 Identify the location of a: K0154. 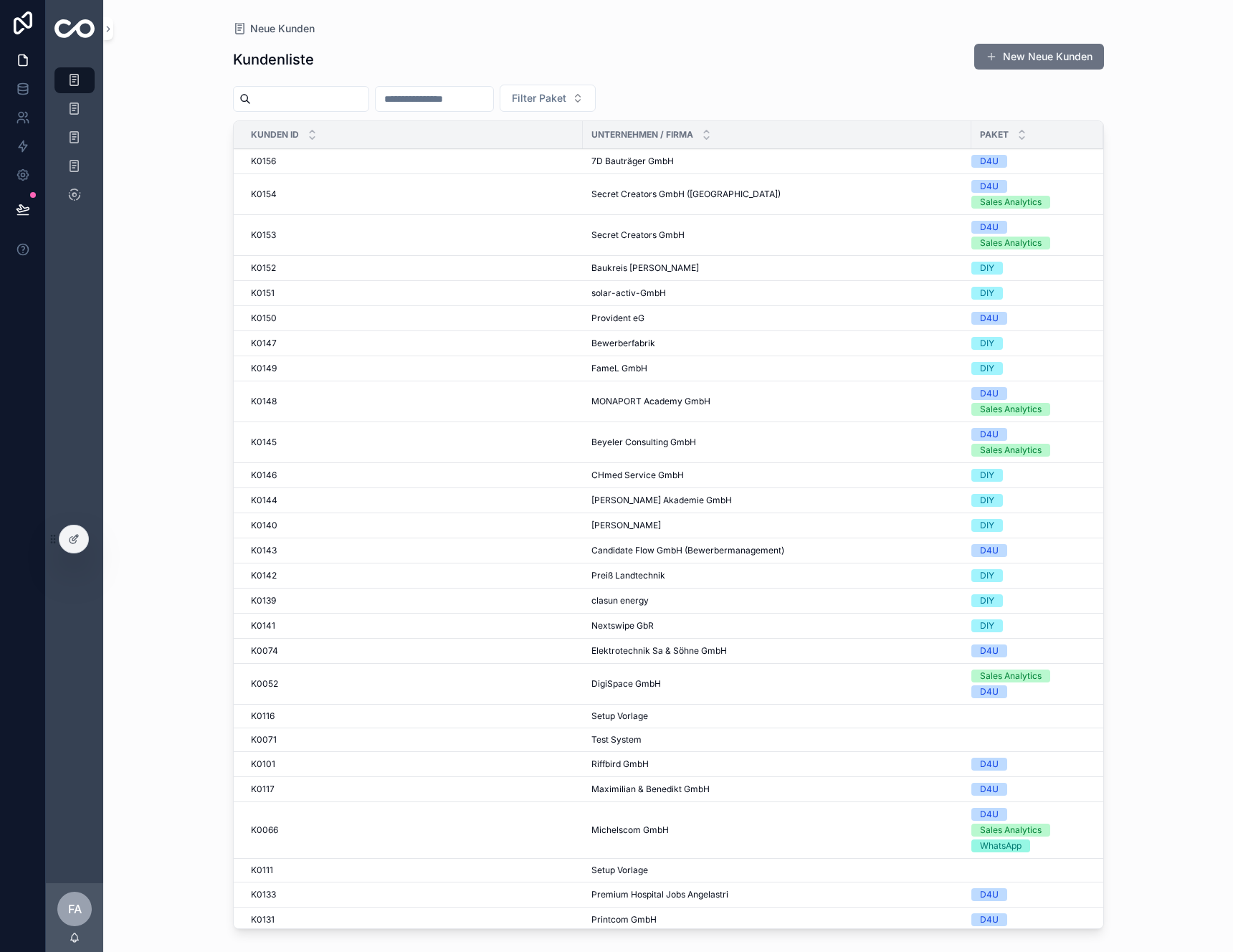
(412, 194).